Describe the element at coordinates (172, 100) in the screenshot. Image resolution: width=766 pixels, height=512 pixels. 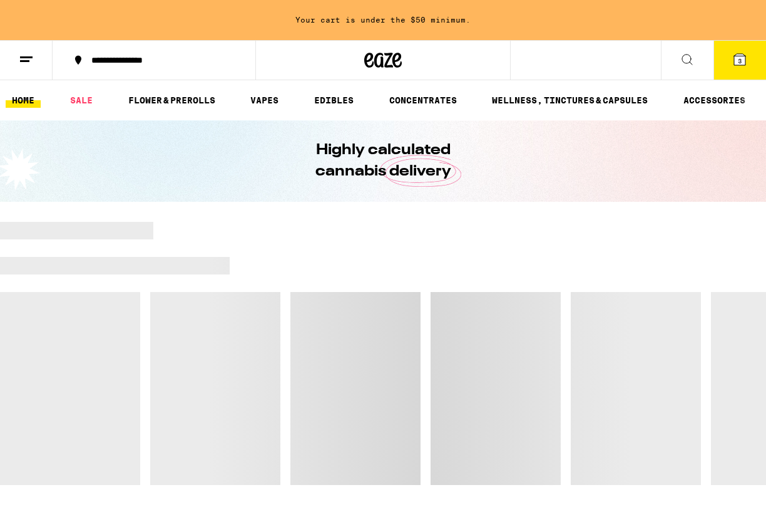
I see `a: FLOWER & PREROLLS` at that location.